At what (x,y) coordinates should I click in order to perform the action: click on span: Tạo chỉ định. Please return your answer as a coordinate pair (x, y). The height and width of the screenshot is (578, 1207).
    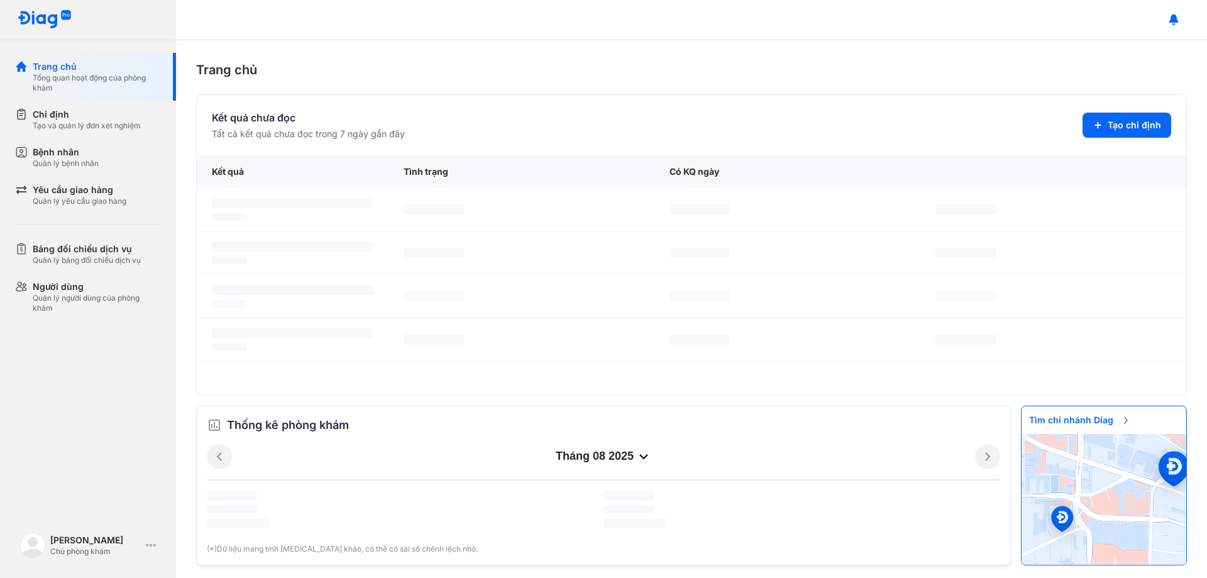
    Looking at the image, I should click on (1134, 125).